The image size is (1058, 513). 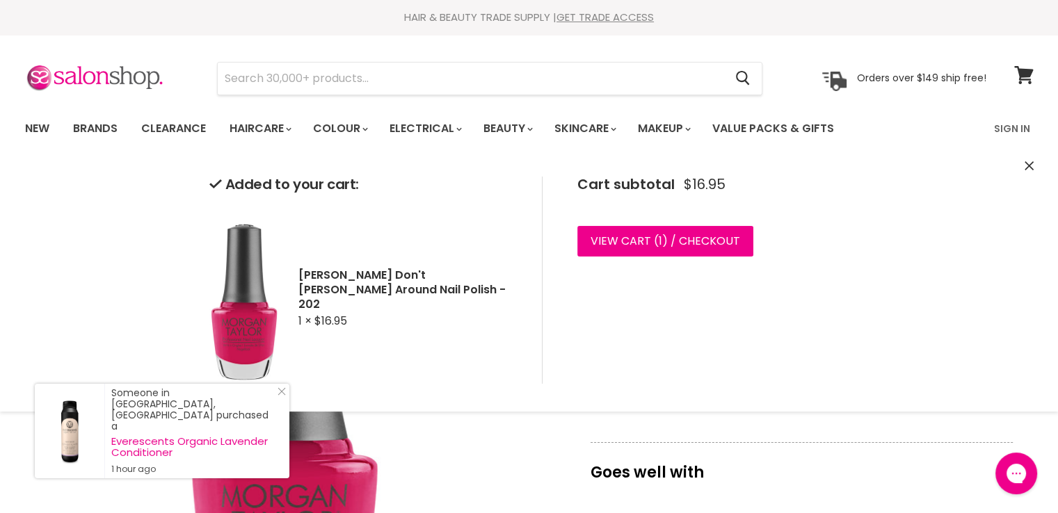 What do you see at coordinates (660, 241) in the screenshot?
I see `span: 1` at bounding box center [660, 241].